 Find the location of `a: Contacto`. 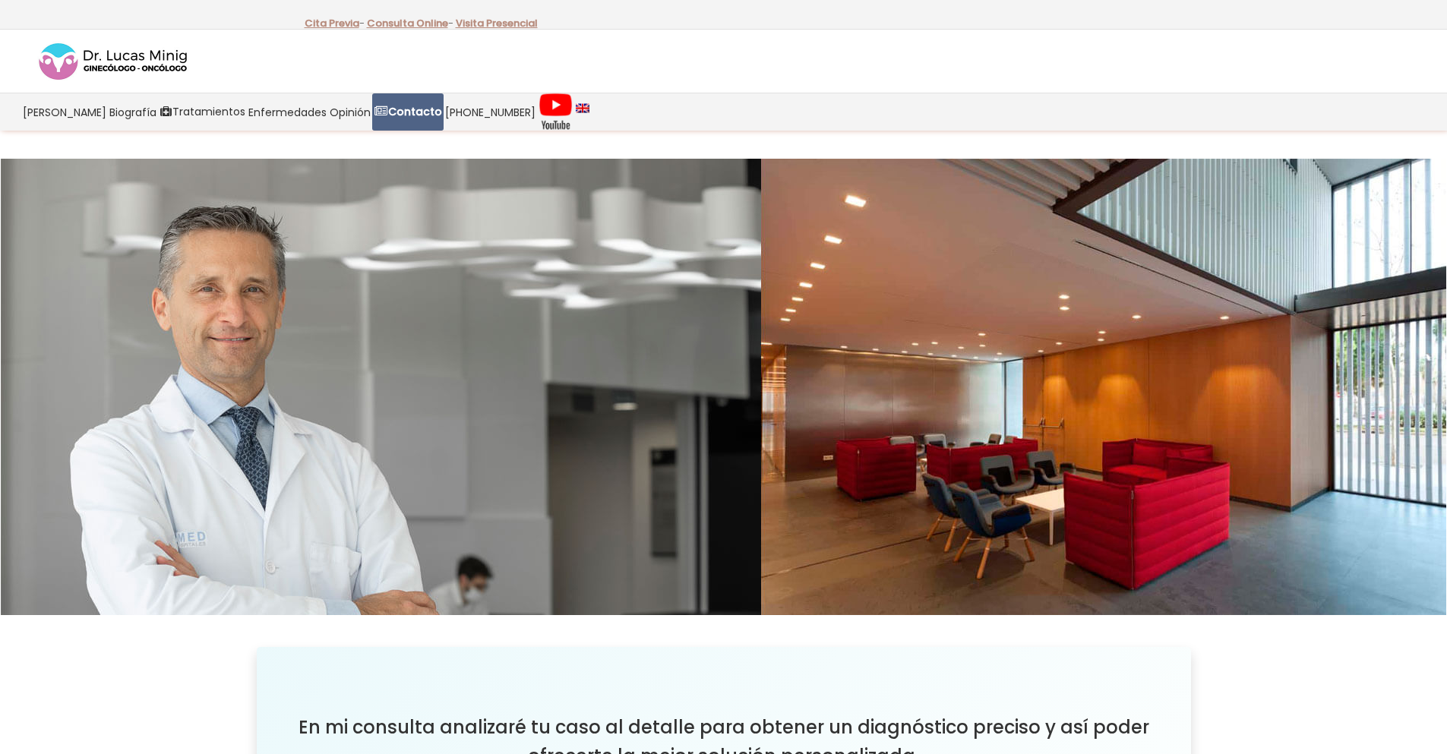

a: Contacto is located at coordinates (408, 112).